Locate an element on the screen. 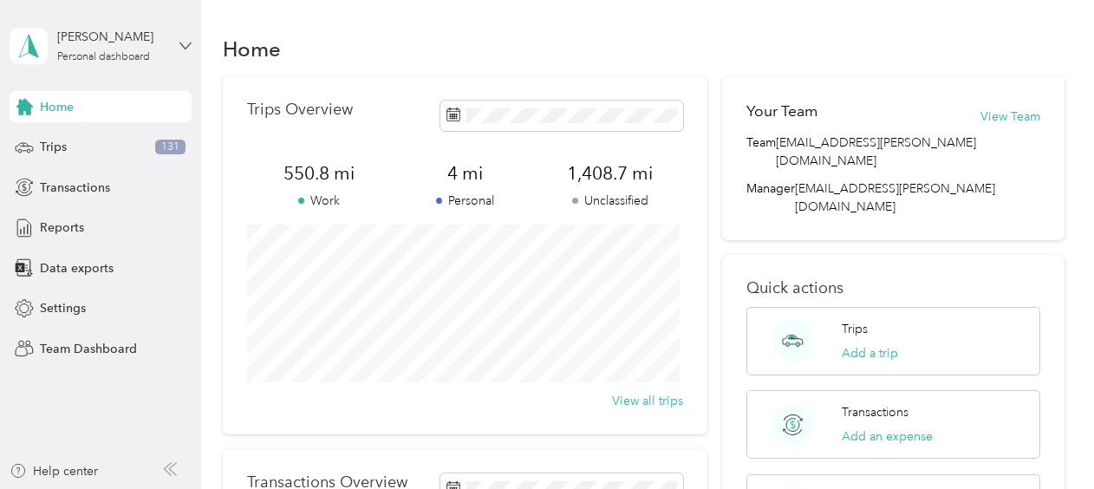  button: View Team is located at coordinates (1010, 116).